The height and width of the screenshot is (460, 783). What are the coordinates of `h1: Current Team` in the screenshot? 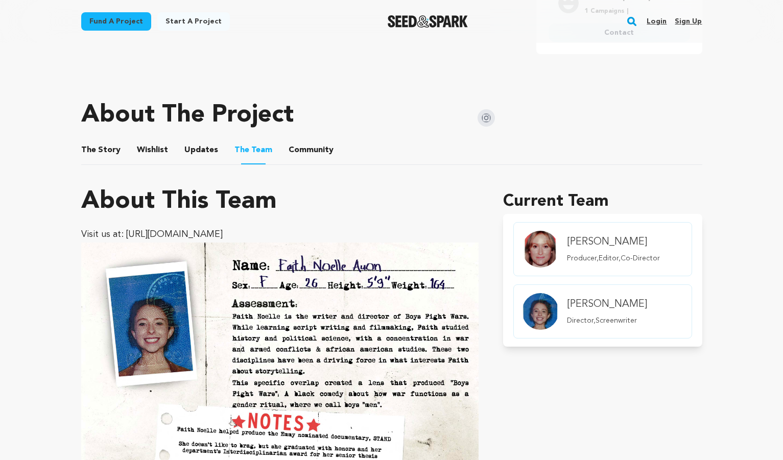 It's located at (602, 202).